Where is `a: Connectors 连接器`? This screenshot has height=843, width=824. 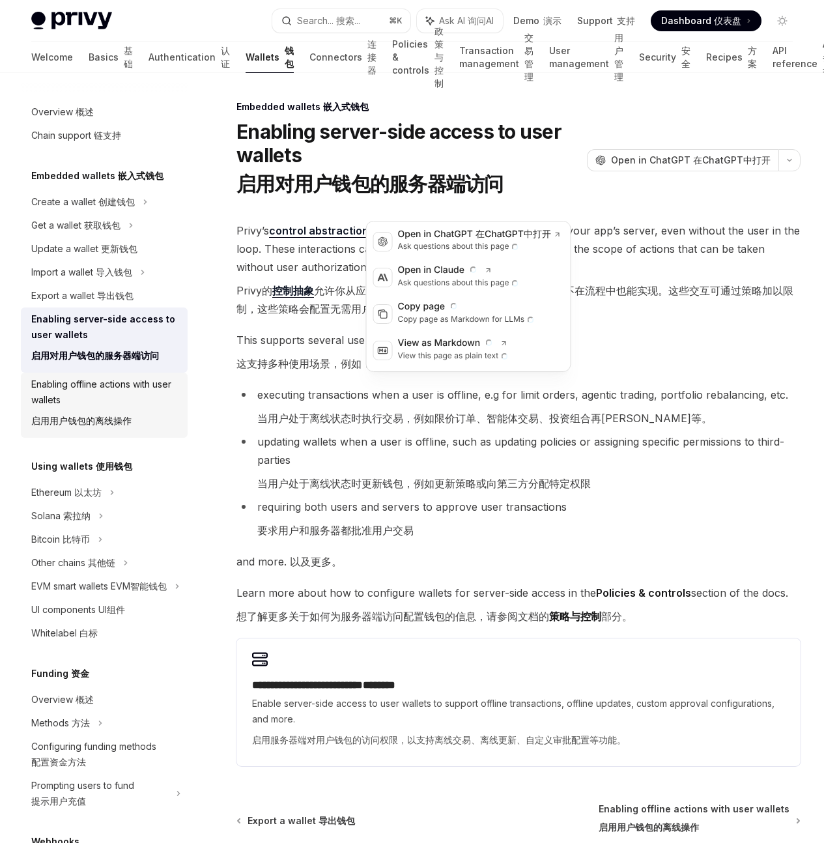 a: Connectors 连接器 is located at coordinates (343, 57).